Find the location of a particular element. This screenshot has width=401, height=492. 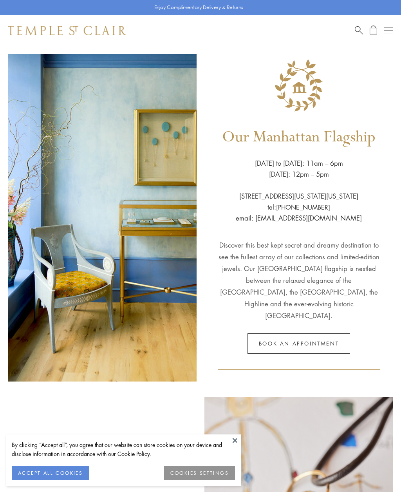

a: Open Shopping Bag is located at coordinates (373, 30).